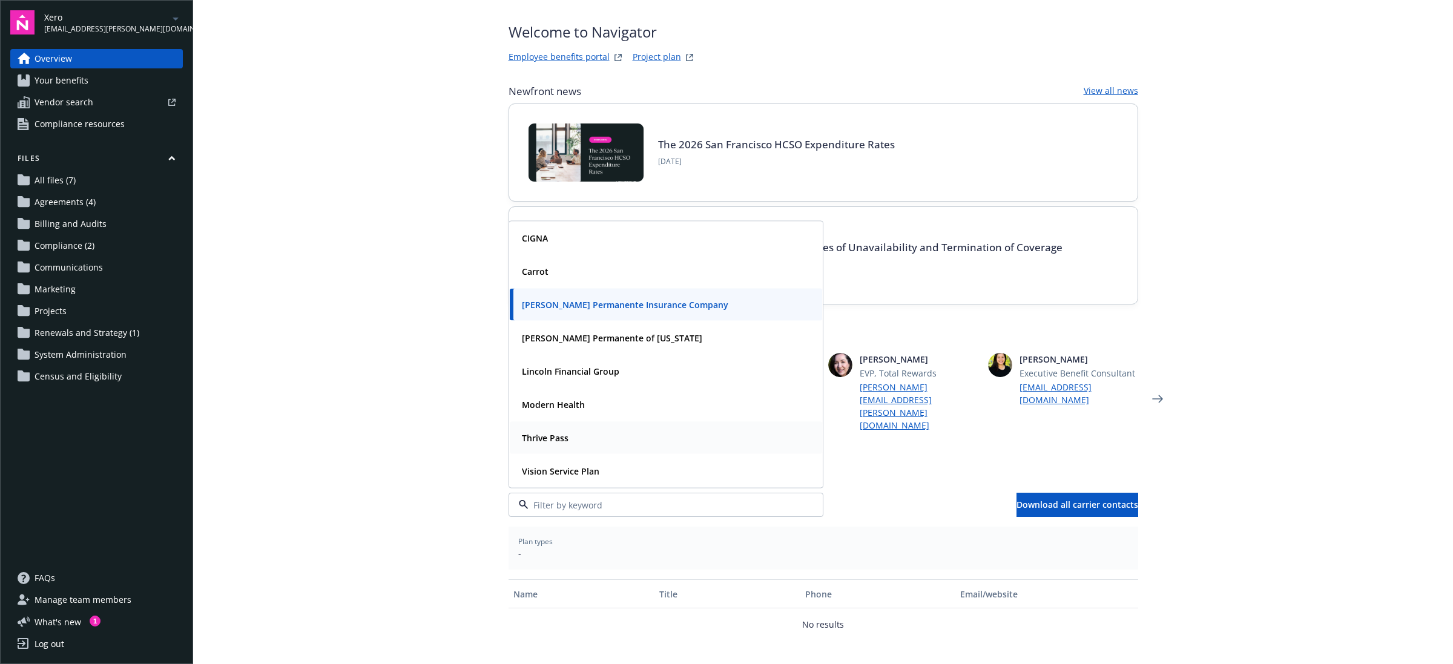 This screenshot has height=664, width=1453. I want to click on div: Email/website, so click(1046, 594).